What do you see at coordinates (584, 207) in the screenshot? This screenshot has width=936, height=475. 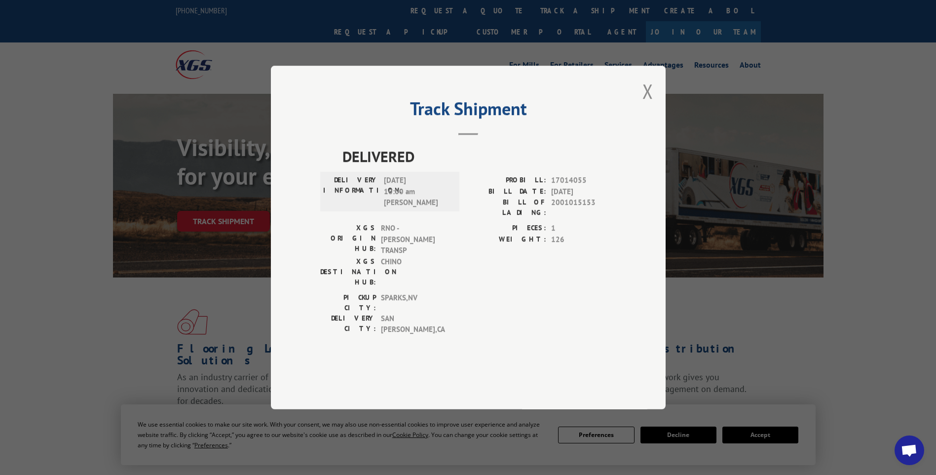 I see `span: 2001015153` at bounding box center [584, 207].